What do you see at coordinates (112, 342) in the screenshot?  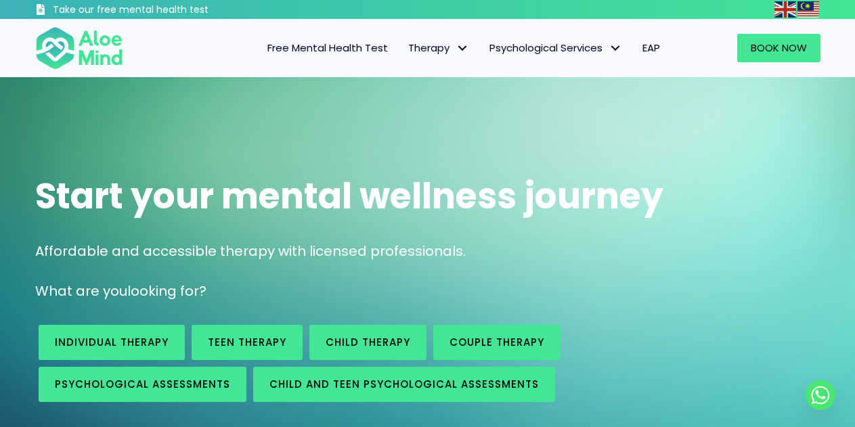 I see `span: Individual therapy` at bounding box center [112, 342].